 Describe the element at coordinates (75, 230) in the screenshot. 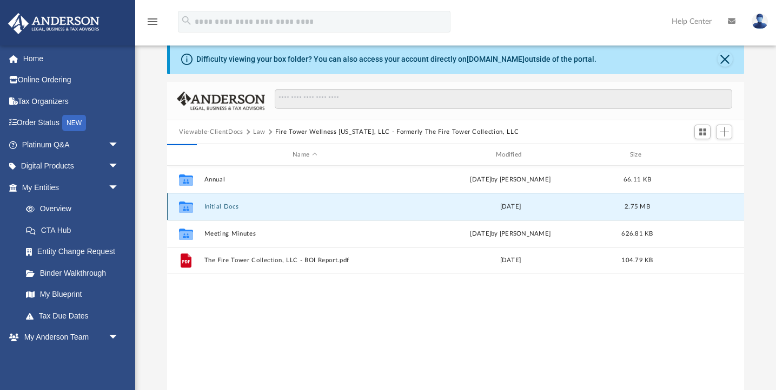

I see `a: CTA Hub` at that location.